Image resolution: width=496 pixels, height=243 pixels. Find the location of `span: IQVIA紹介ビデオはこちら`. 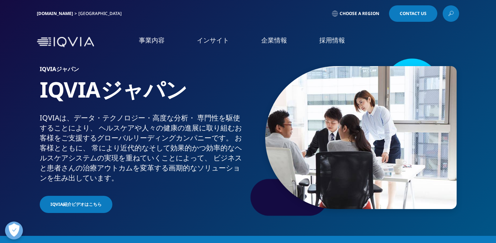

span: IQVIA紹介ビデオはこちら is located at coordinates (76, 205).